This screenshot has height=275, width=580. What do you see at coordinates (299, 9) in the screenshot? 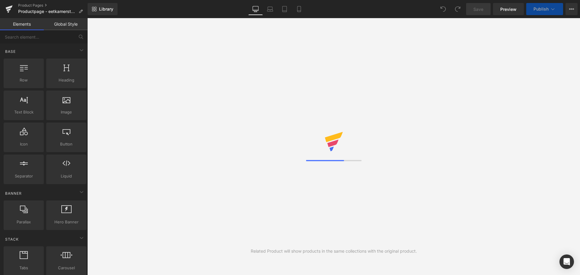
I see `a: Mobile` at bounding box center [299, 9].